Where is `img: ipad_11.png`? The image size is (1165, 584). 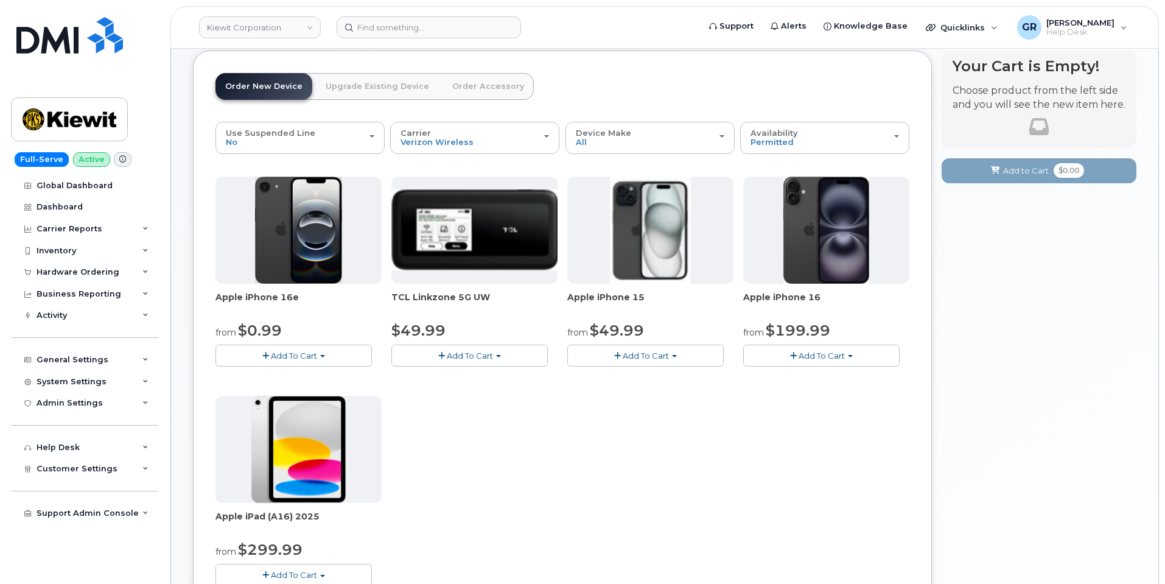 img: ipad_11.png is located at coordinates (298, 449).